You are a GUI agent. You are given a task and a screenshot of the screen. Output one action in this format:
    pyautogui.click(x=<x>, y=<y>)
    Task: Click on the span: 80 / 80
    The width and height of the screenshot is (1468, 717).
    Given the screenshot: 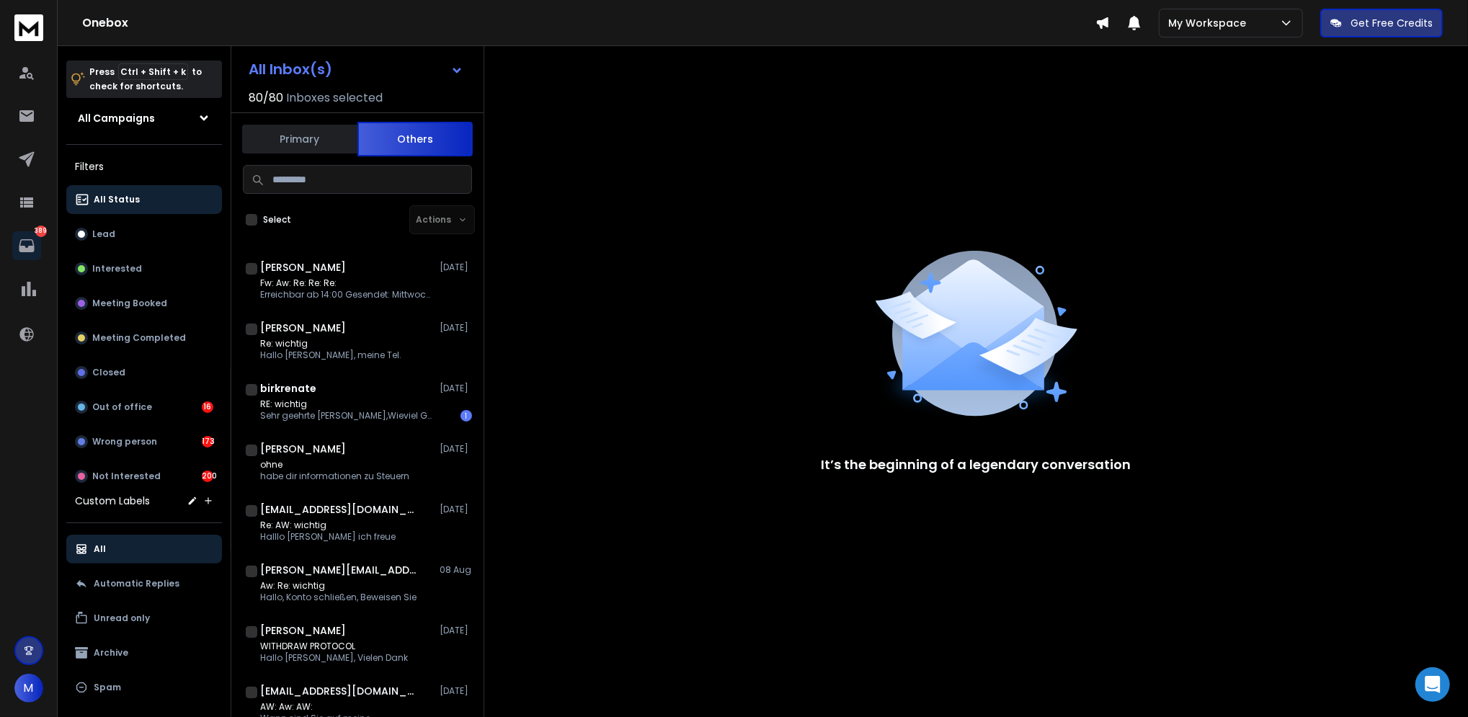 What is the action you would take?
    pyautogui.click(x=266, y=98)
    